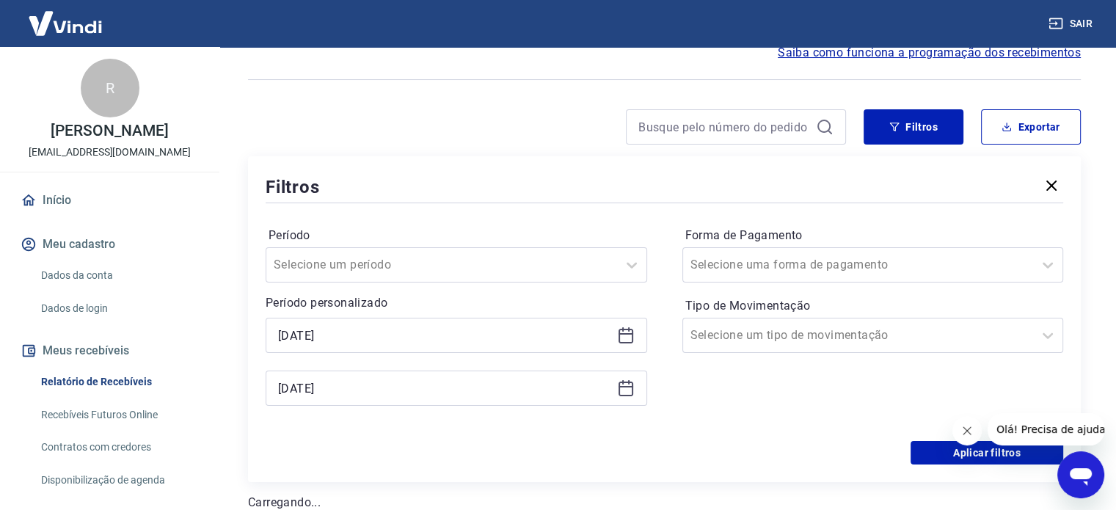 The width and height of the screenshot is (1116, 510). What do you see at coordinates (118, 382) in the screenshot?
I see `a: Relatório de Recebíveis` at bounding box center [118, 382].